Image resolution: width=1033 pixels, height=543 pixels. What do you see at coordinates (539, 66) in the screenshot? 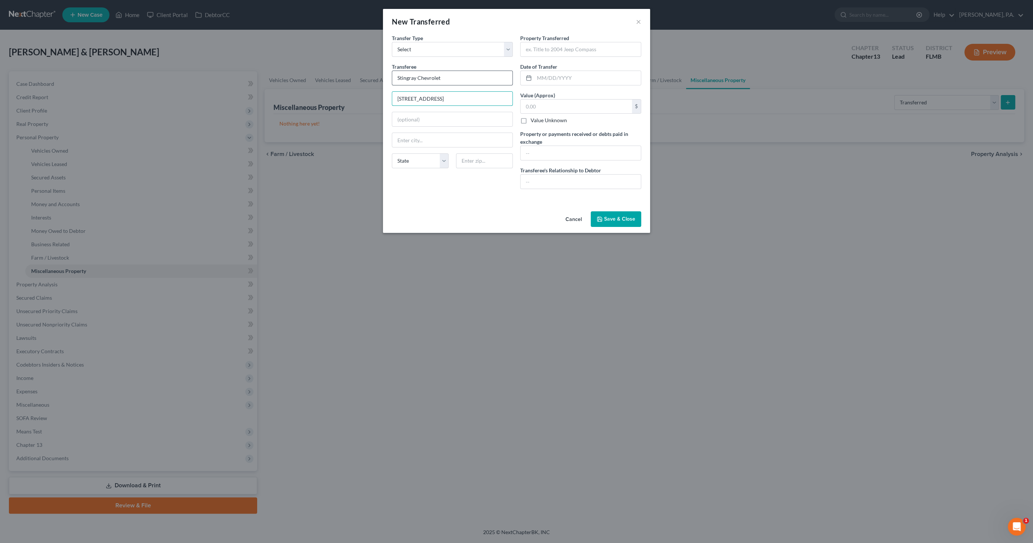
I see `span: Date of Transfer` at bounding box center [539, 66].